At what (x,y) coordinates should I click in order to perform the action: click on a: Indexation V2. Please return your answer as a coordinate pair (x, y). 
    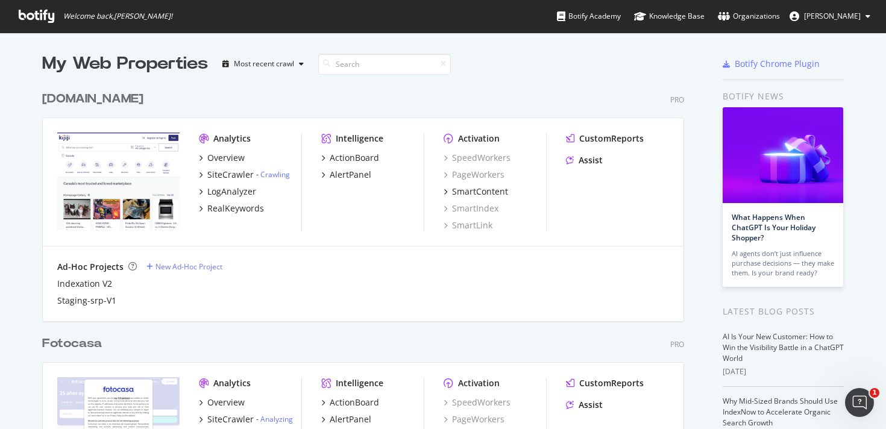
    Looking at the image, I should click on (84, 284).